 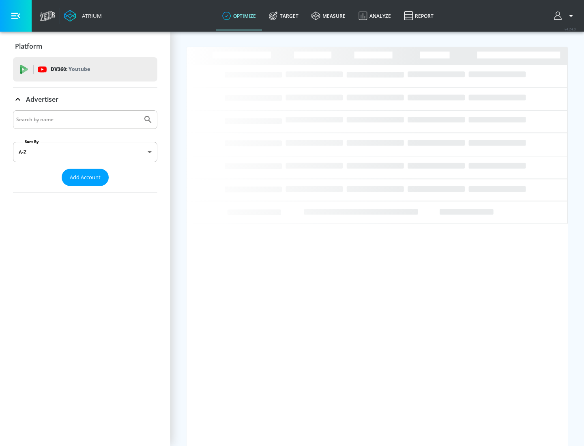 What do you see at coordinates (85, 177) in the screenshot?
I see `span: Add Account` at bounding box center [85, 177].